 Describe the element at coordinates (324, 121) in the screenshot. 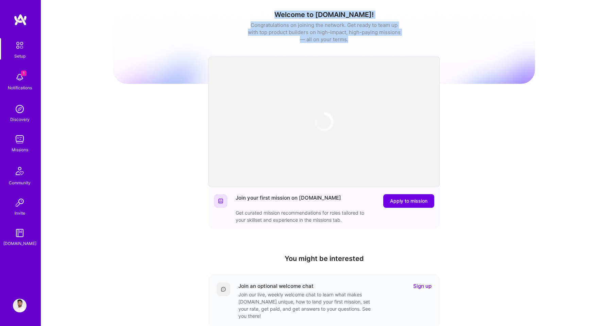

I see `img: loading` at that location.